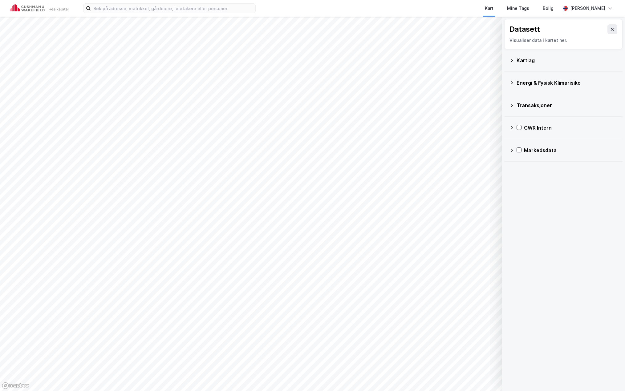 The width and height of the screenshot is (625, 391). What do you see at coordinates (518, 8) in the screenshot?
I see `div: Mine Tags` at bounding box center [518, 8].